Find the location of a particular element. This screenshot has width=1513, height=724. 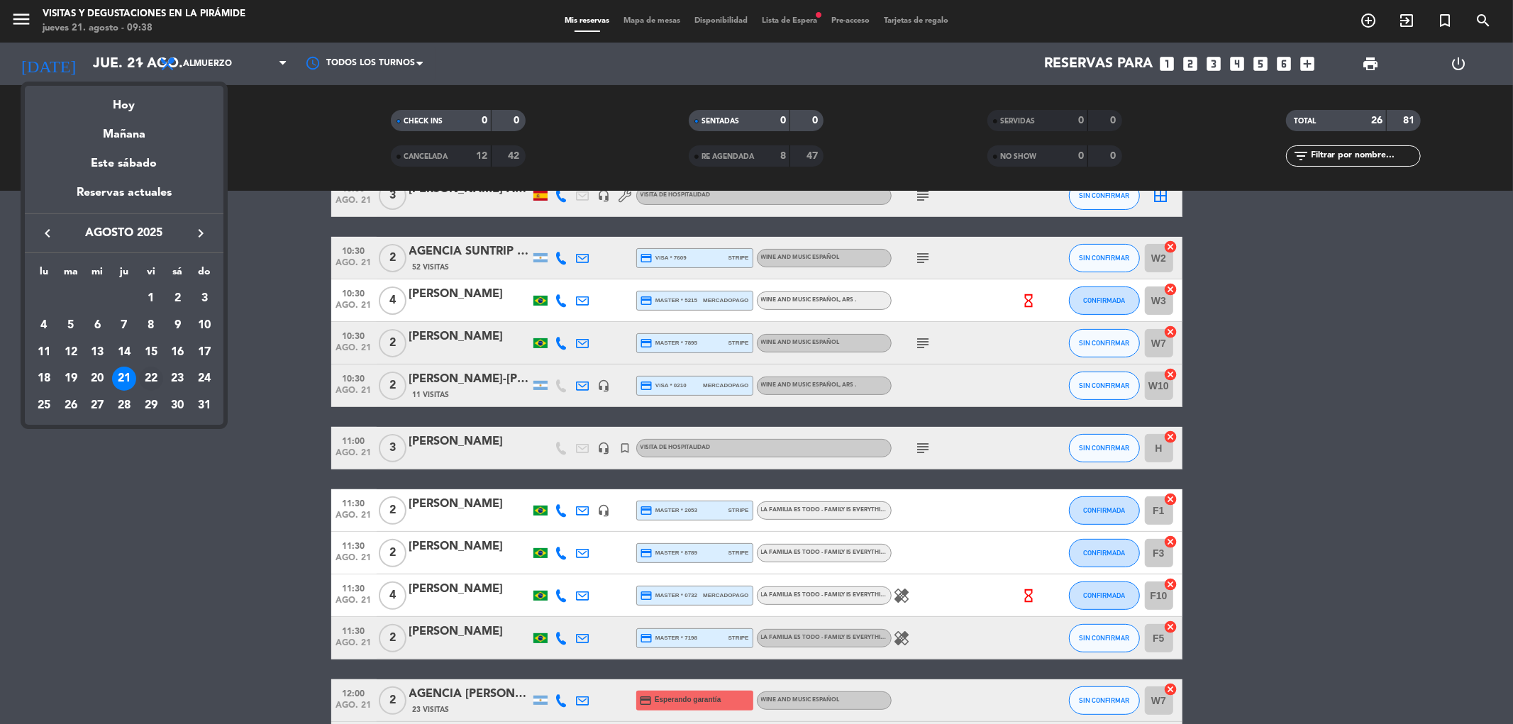

td: 3 de agosto de 2025 is located at coordinates (204, 299).